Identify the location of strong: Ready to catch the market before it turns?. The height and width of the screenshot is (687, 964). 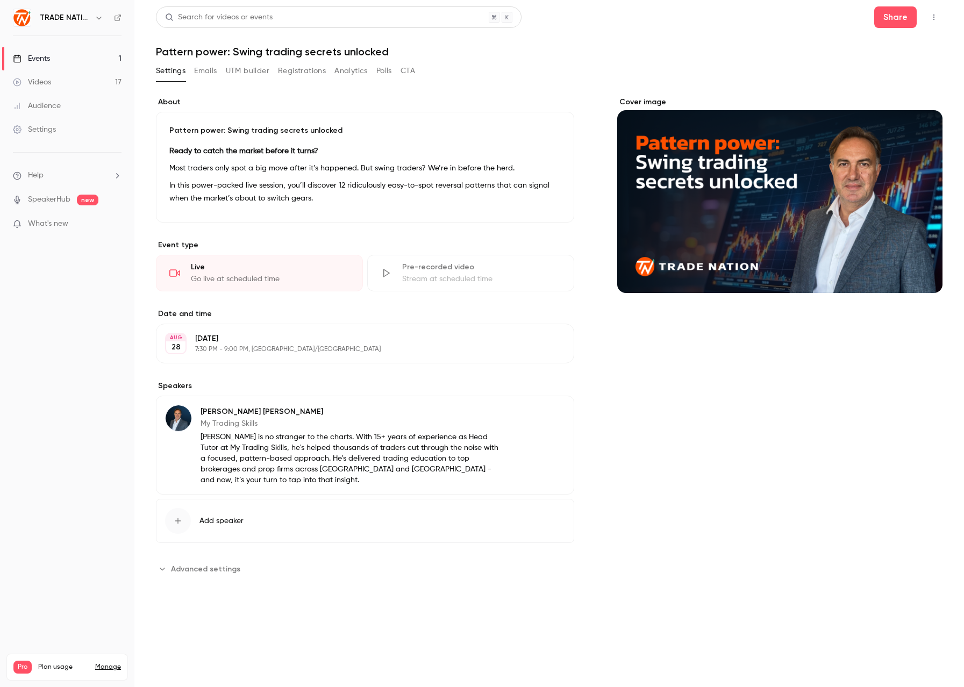
(244, 151).